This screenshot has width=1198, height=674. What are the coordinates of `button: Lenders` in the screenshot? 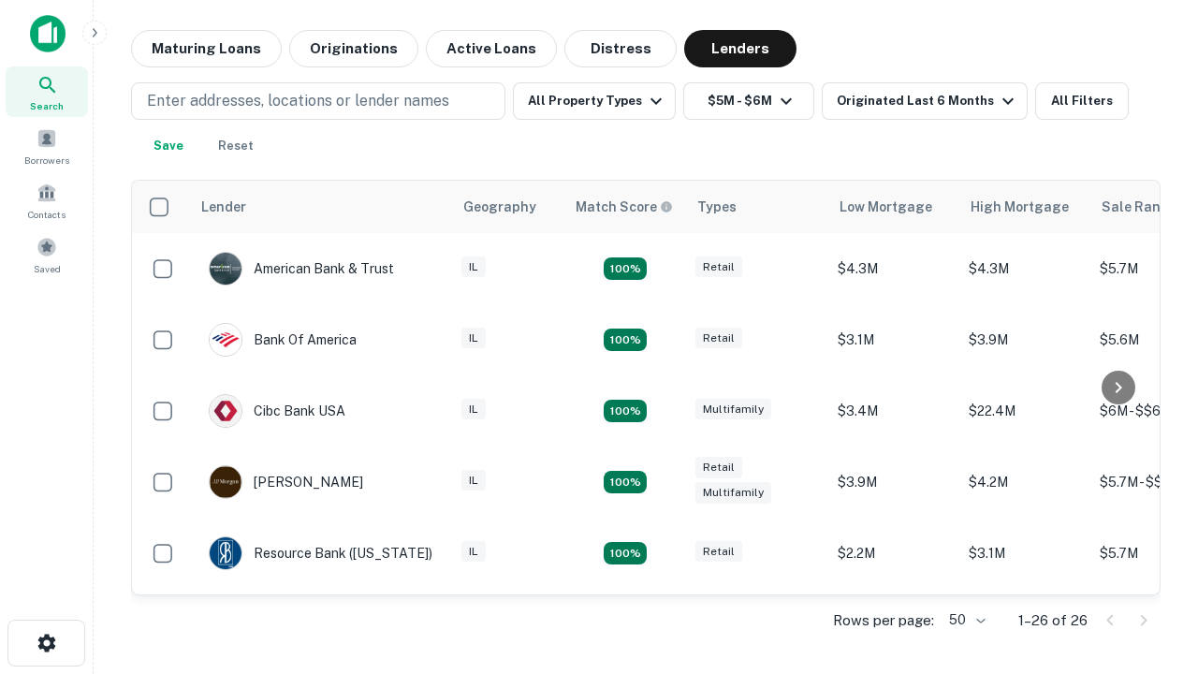 It's located at (740, 49).